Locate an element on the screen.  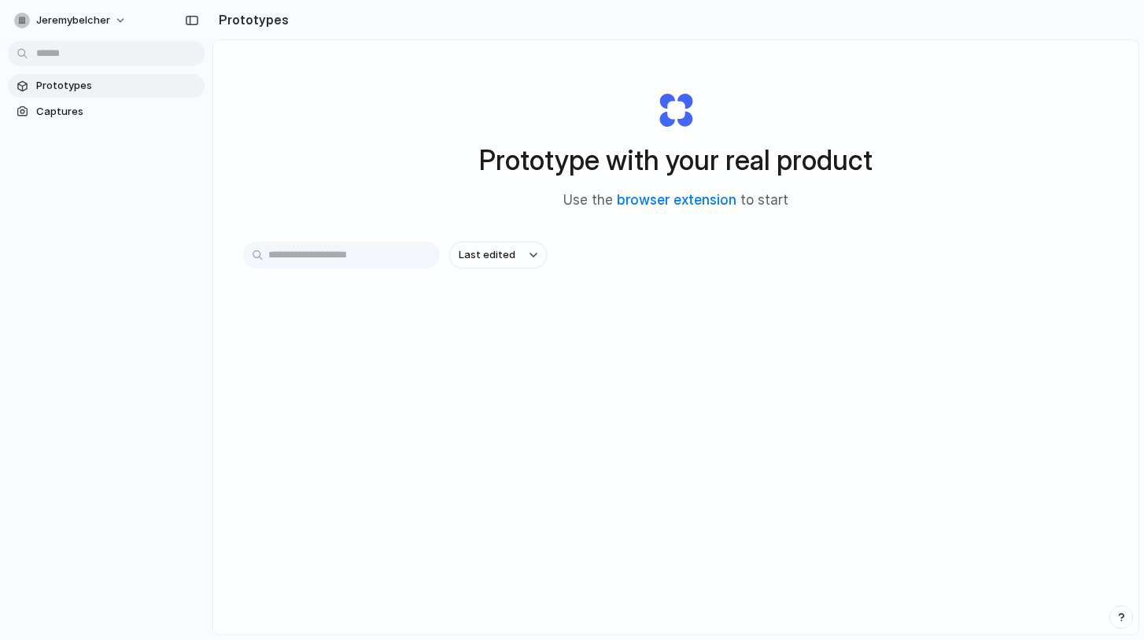
h1: Prototype with your real product is located at coordinates (676, 160).